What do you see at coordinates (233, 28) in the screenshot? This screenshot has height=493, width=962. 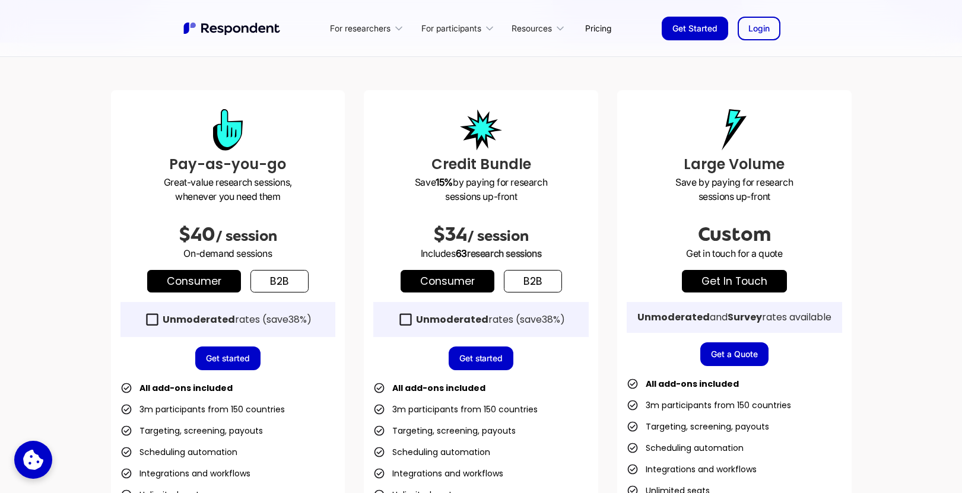 I see `img: Untitled UI logotext` at bounding box center [233, 28].